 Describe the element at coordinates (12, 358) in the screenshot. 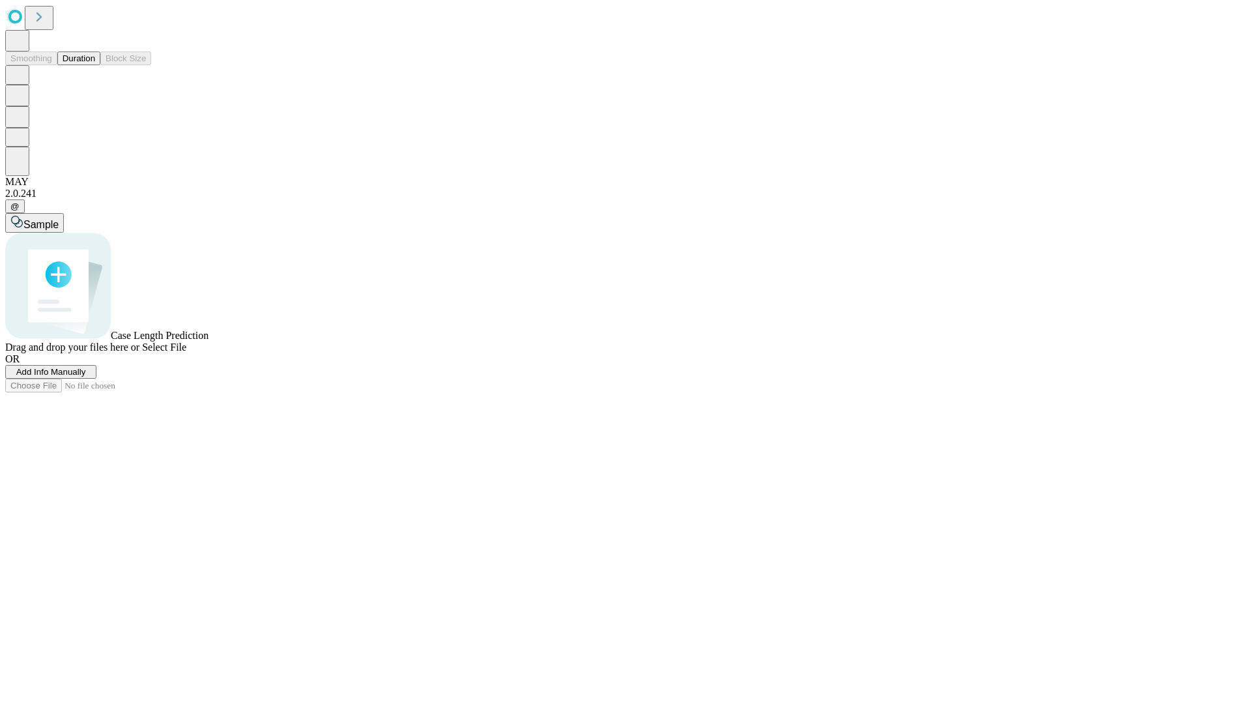

I see `span: OR` at that location.